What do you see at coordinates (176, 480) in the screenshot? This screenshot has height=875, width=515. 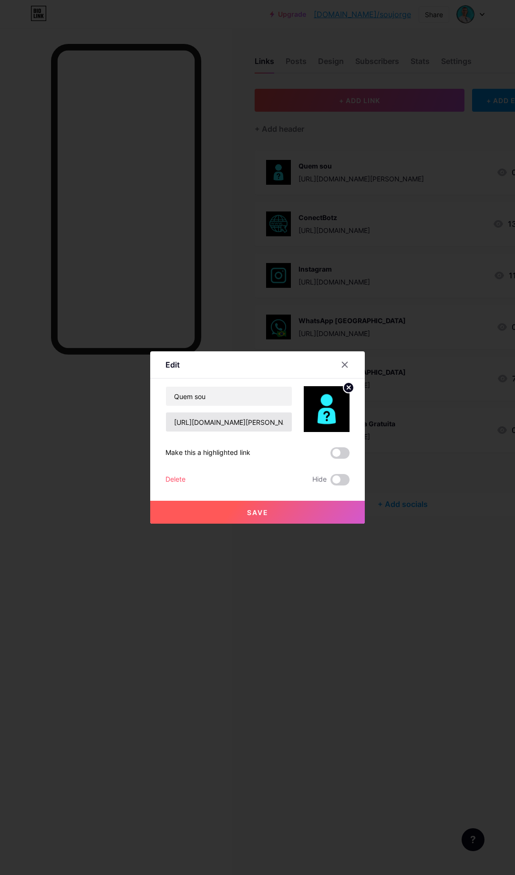 I see `div: Delete` at bounding box center [176, 480].